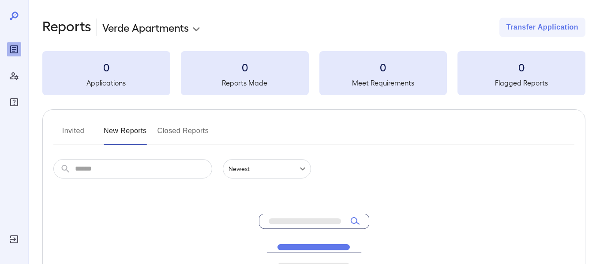 This screenshot has height=264, width=596. What do you see at coordinates (125, 135) in the screenshot?
I see `button: New Reports` at bounding box center [125, 135].